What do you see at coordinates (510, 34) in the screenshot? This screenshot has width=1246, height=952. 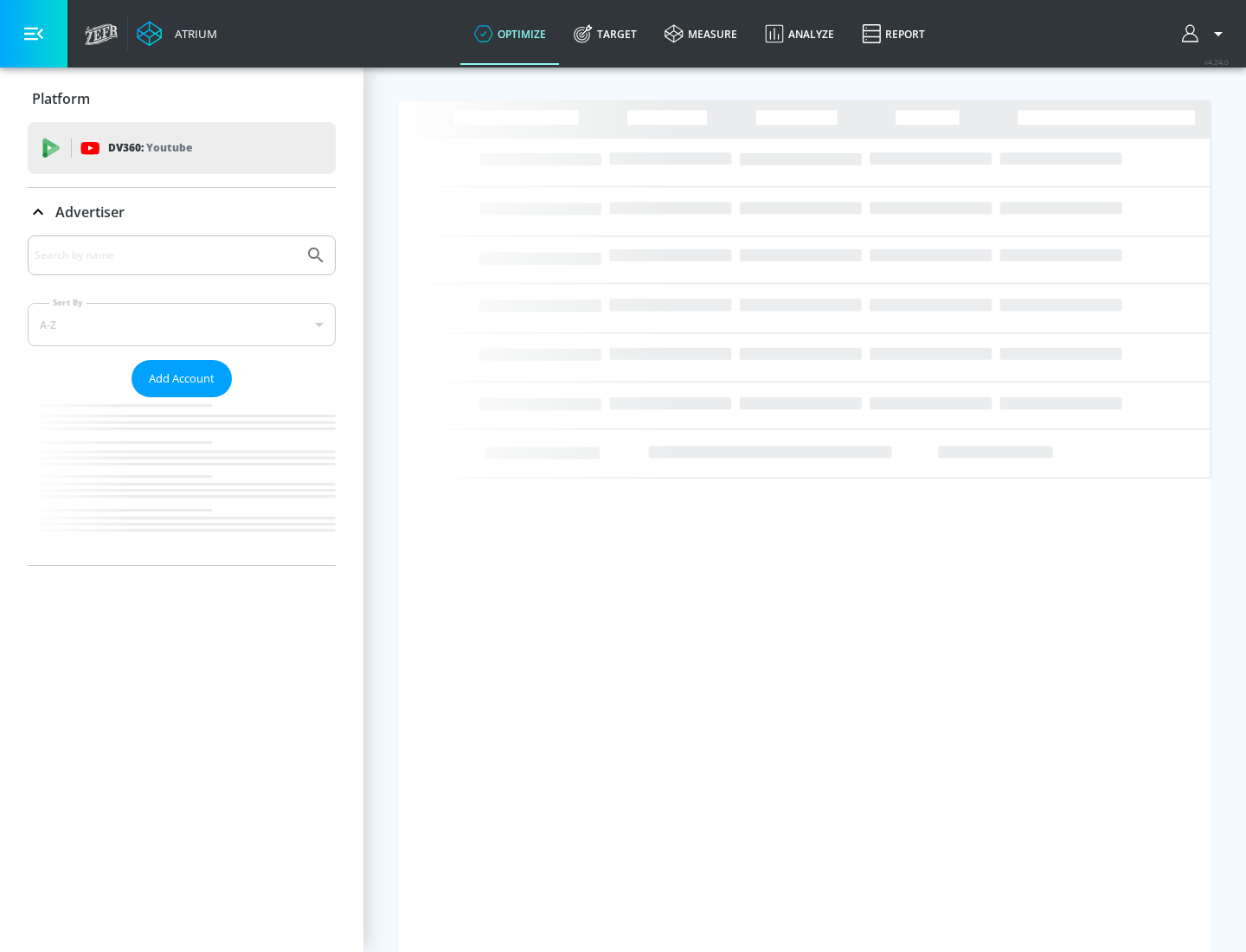 I see `a: optimize` at bounding box center [510, 34].